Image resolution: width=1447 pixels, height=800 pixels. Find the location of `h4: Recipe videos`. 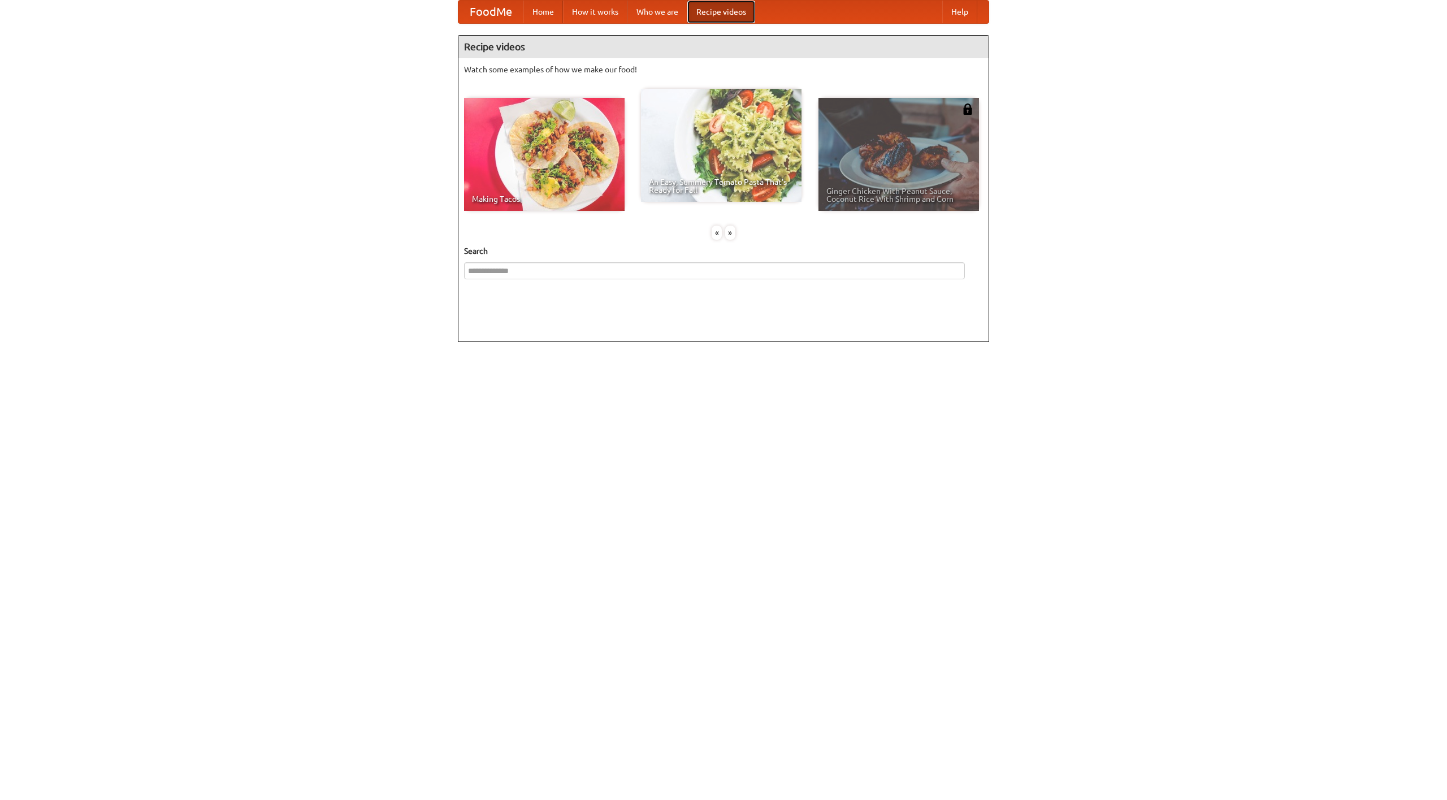

h4: Recipe videos is located at coordinates (724, 47).